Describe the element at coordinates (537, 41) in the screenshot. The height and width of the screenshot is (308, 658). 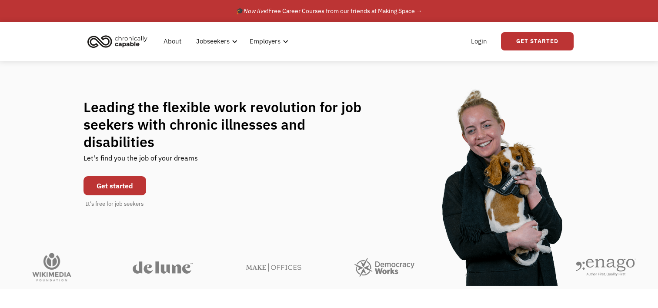
I see `a: Get Started` at that location.